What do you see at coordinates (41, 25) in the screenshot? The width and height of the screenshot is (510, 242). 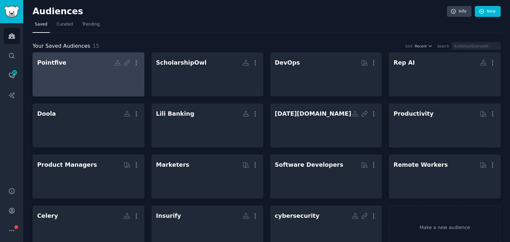 I see `span: Saved` at bounding box center [41, 25].